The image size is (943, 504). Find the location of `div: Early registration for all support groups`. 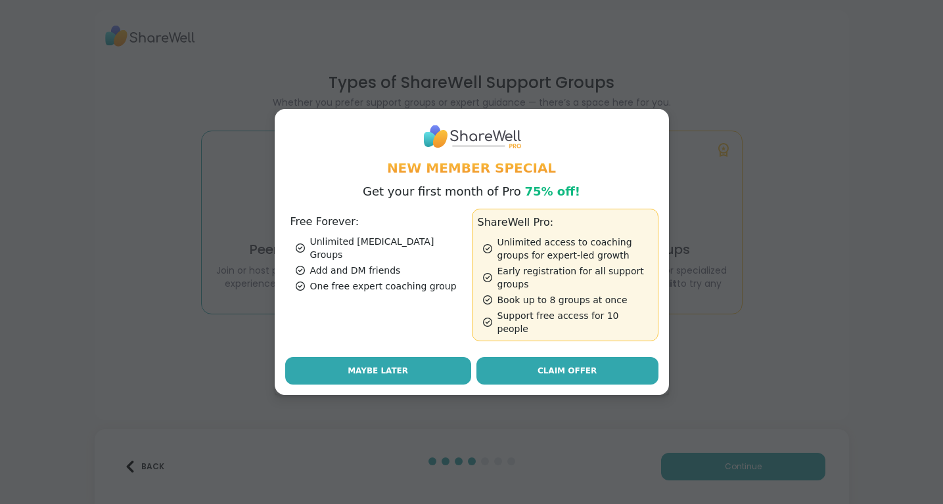

div: Early registration for all support groups is located at coordinates (568, 278).